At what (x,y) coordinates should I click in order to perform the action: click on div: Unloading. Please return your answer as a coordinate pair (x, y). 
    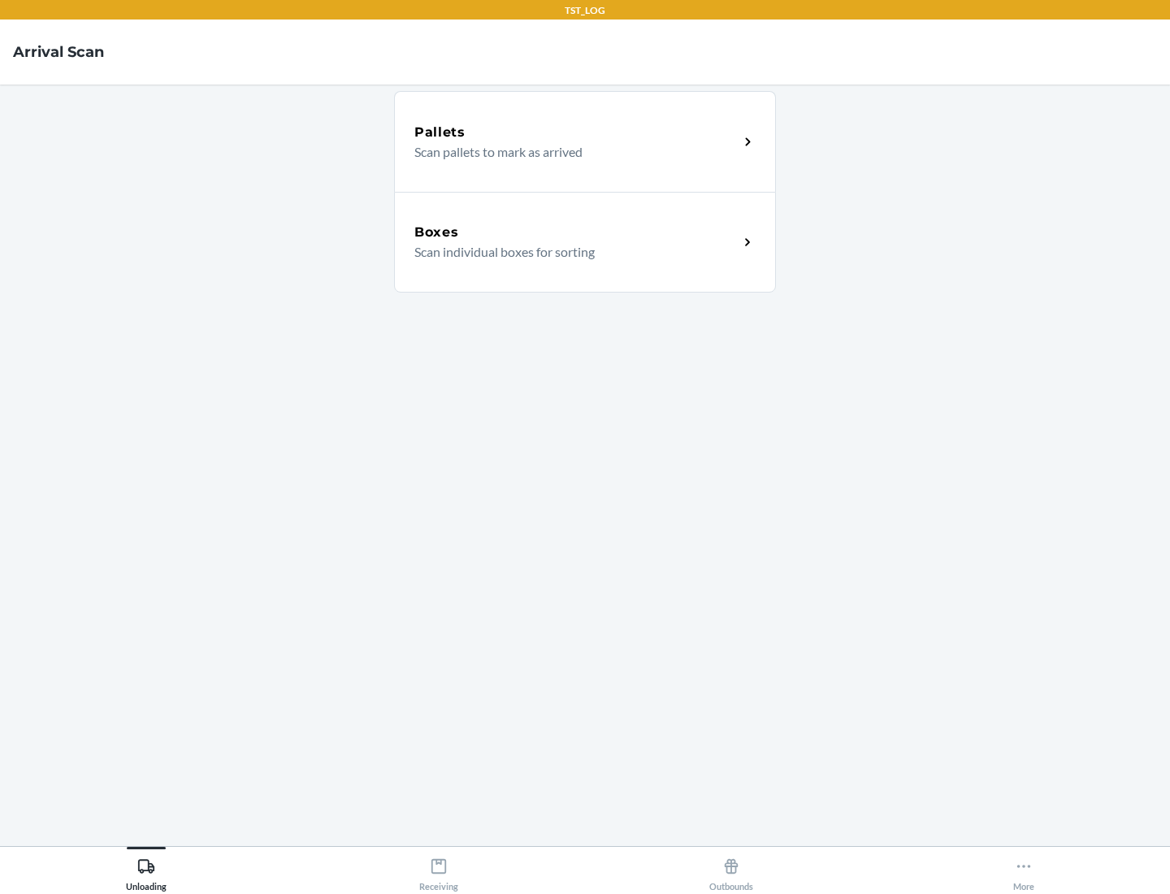
    Looking at the image, I should click on (146, 871).